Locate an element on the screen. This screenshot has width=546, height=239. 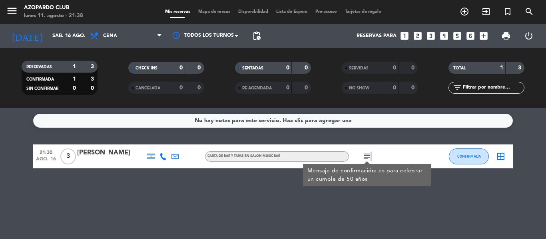
span: SENTADAS is located at coordinates (253, 68).